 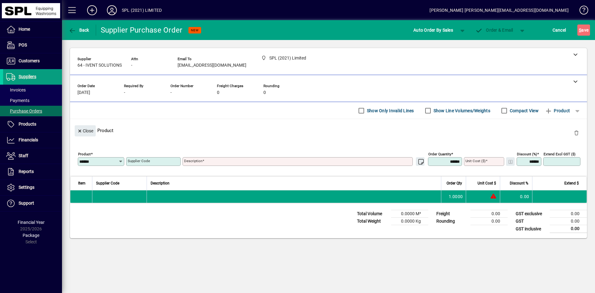 What do you see at coordinates (33, 203) in the screenshot?
I see `a: Support` at bounding box center [33, 203].